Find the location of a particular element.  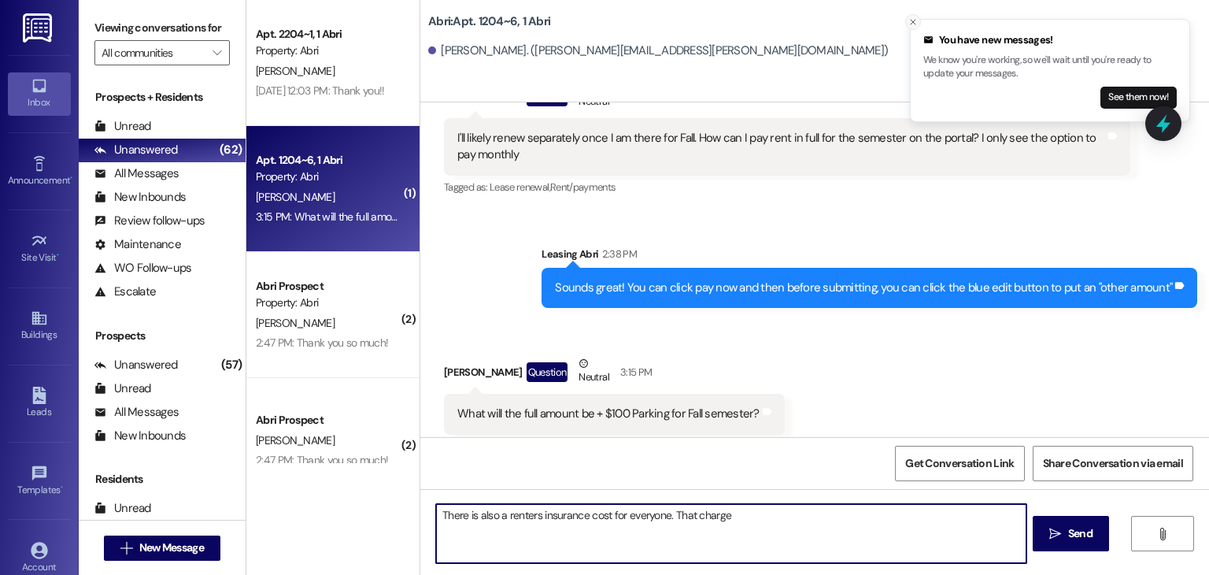

textarea: There is also a renters insurance cost for everyone. That charge is located at coordinates (731, 533).